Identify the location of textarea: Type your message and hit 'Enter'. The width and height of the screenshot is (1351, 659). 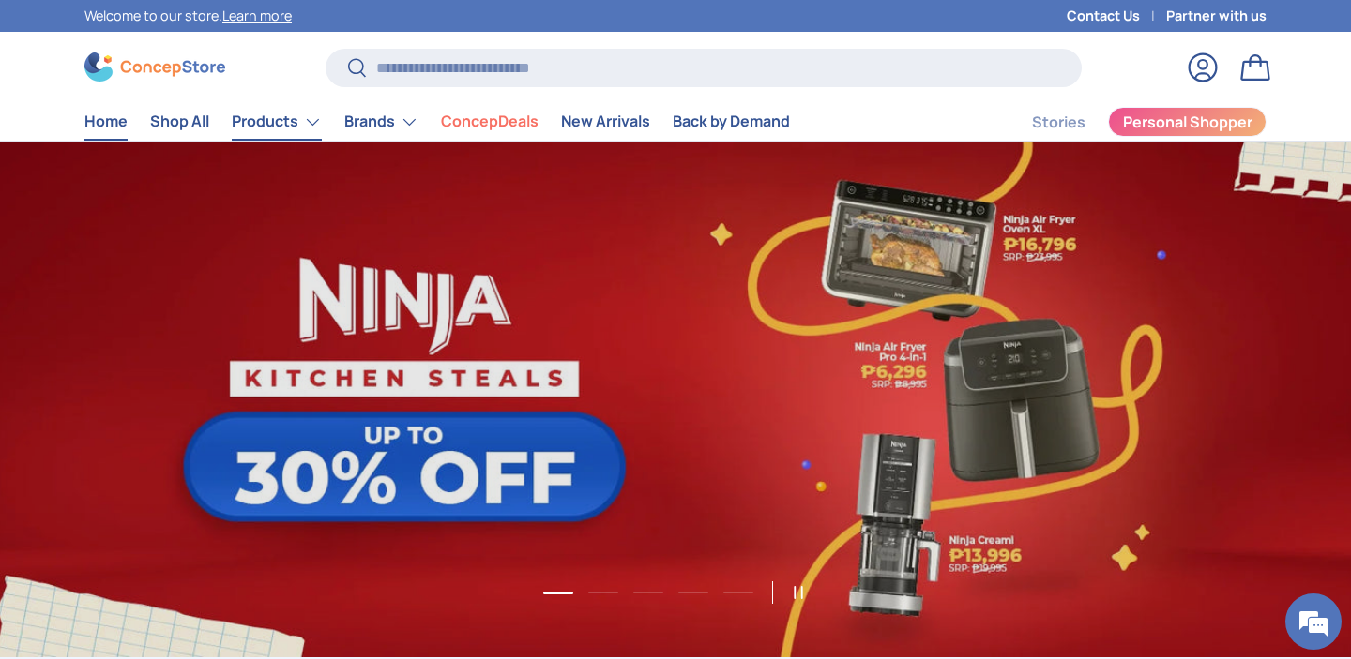
(183, 484).